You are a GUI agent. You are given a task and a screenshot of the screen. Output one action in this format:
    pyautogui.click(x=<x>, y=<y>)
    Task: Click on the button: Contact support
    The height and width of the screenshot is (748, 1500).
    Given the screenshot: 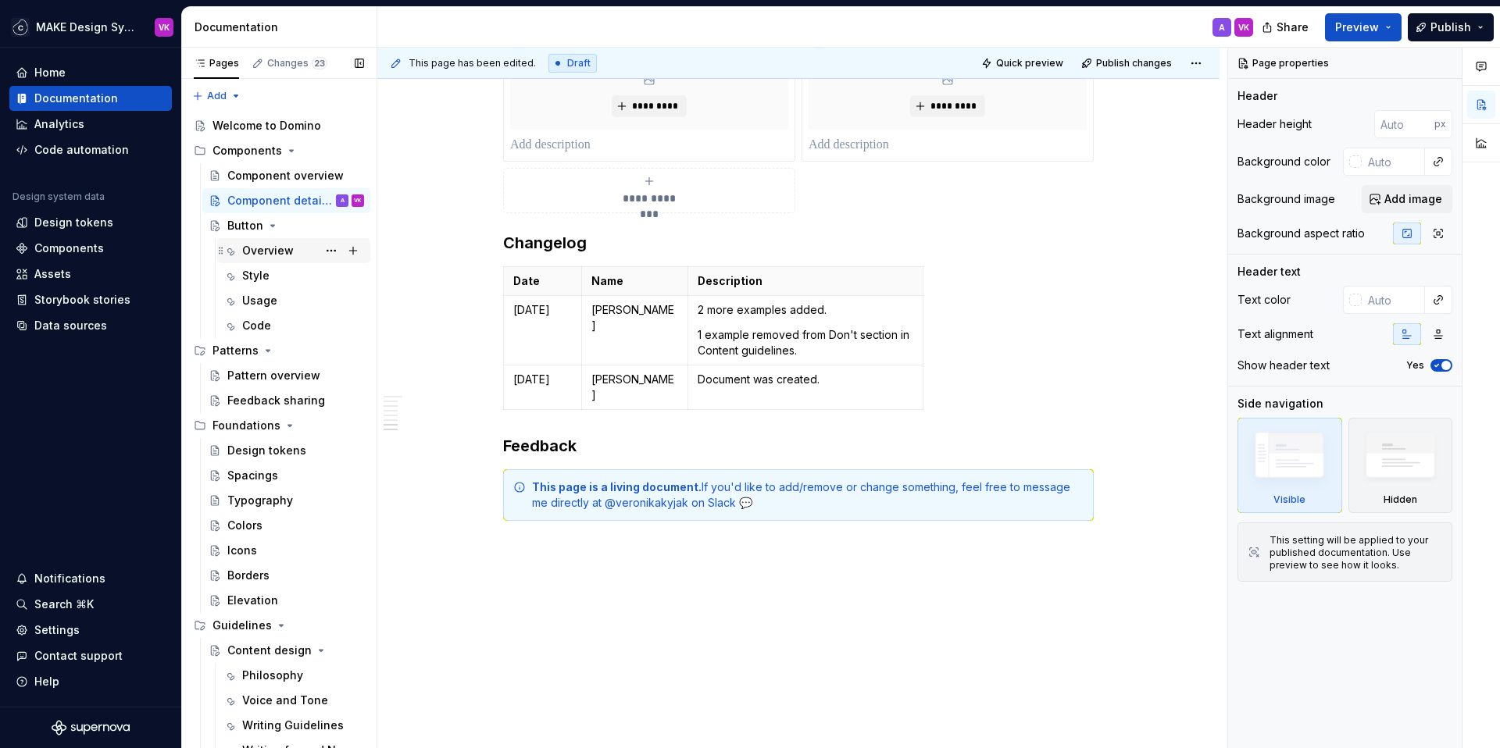 What is the action you would take?
    pyautogui.click(x=91, y=656)
    